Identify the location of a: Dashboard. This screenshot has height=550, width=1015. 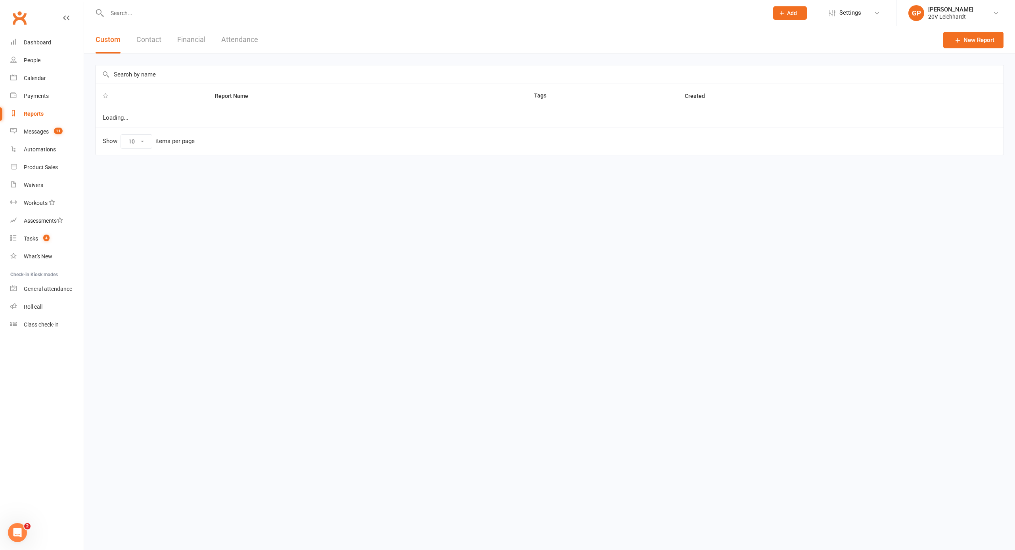
(47, 42).